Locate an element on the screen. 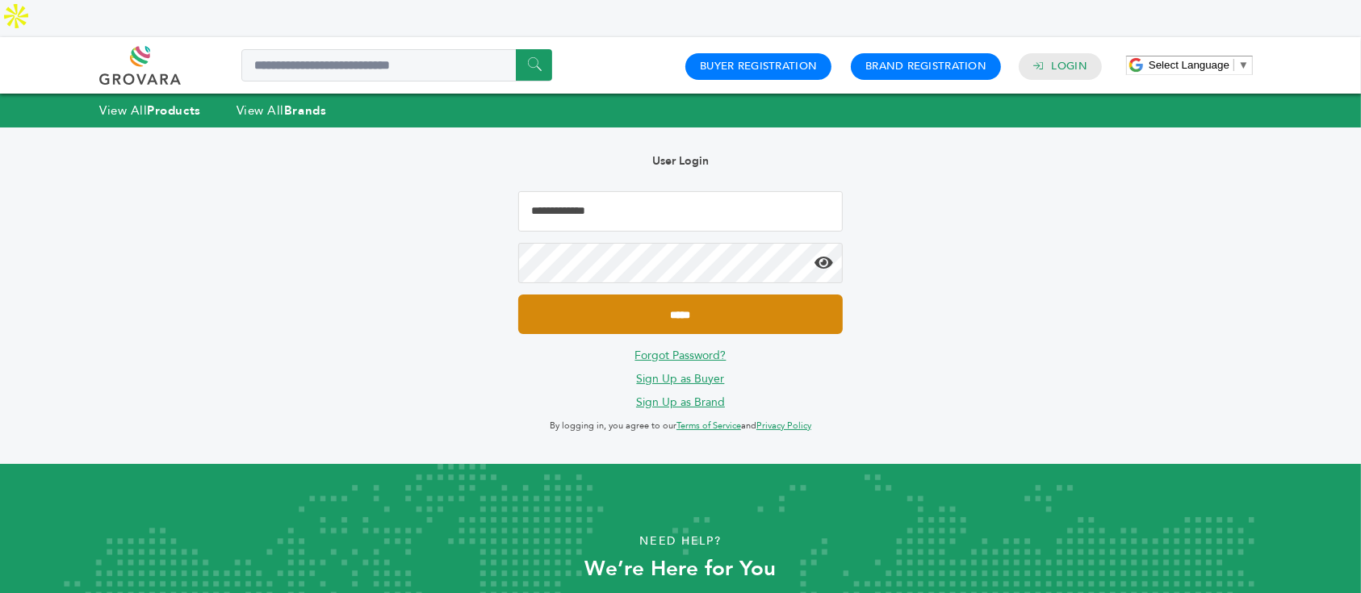 Image resolution: width=1361 pixels, height=593 pixels. strong: We’re Here for You is located at coordinates (680, 569).